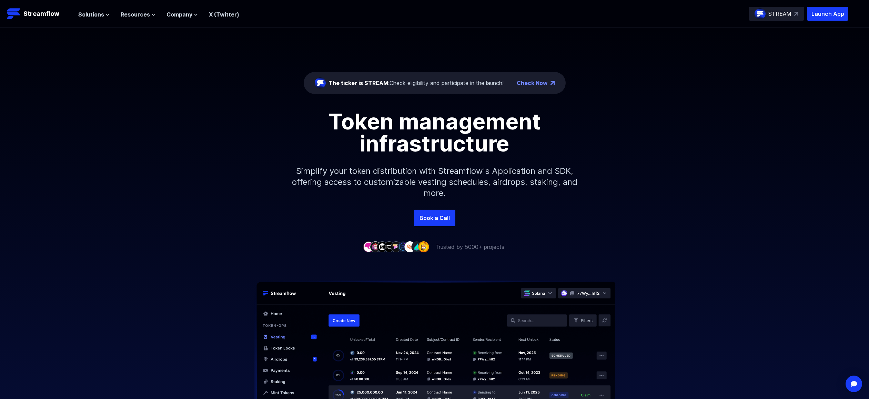  What do you see at coordinates (776, 14) in the screenshot?
I see `a: STREAM` at bounding box center [776, 14].